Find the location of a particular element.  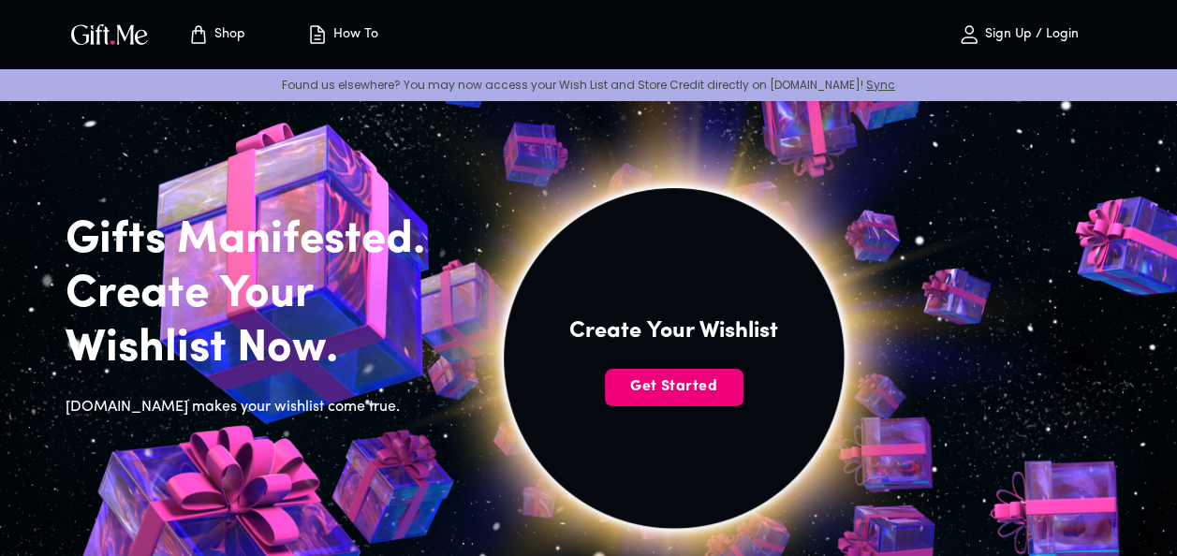

img: GiftMe Logo is located at coordinates (110, 34).